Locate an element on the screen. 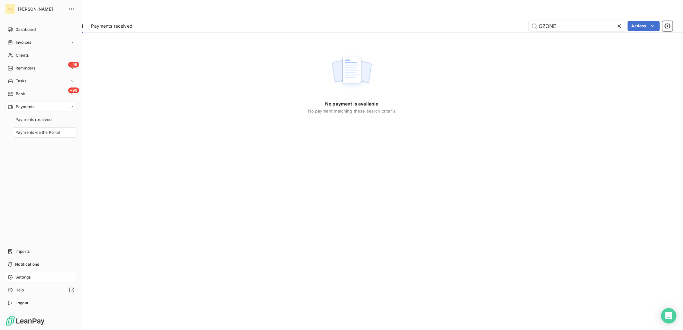 The width and height of the screenshot is (683, 330). img: empty state is located at coordinates (352, 73).